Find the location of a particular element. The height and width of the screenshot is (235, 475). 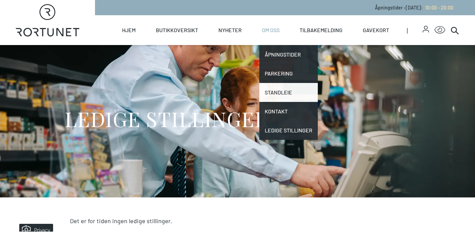

a: Om oss is located at coordinates (271, 30).